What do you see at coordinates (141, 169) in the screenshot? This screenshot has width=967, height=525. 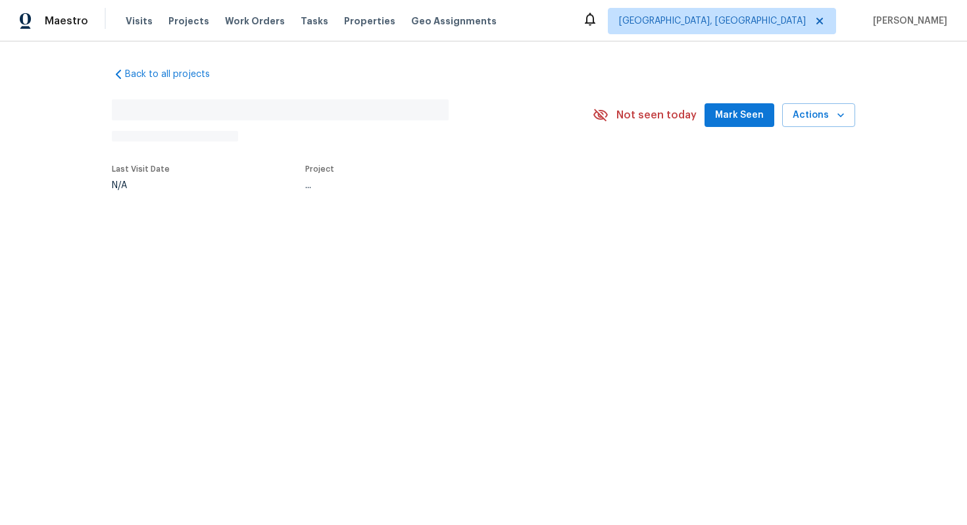 I see `span: Last Visit Date` at bounding box center [141, 169].